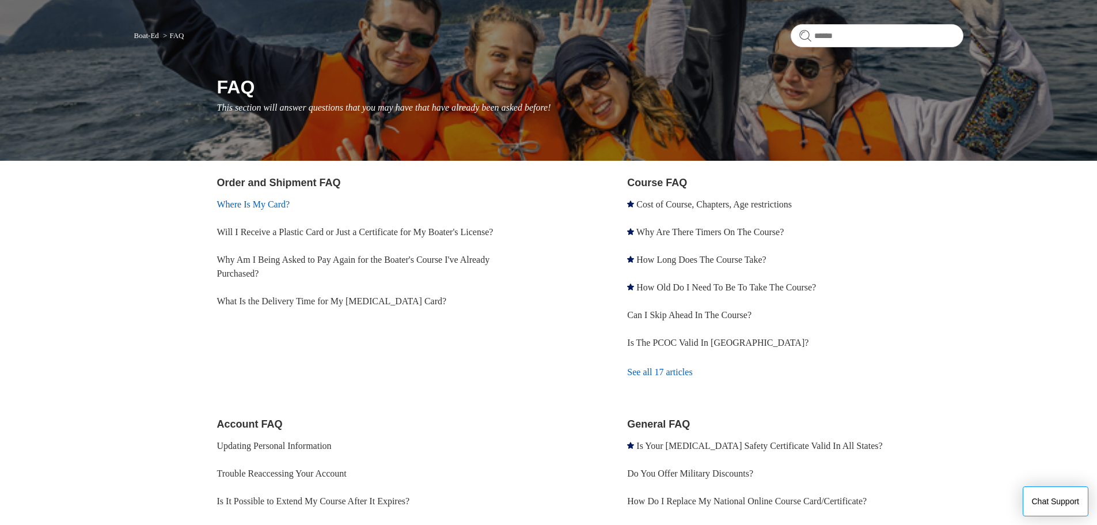  I want to click on a: Cost of Course, Chapters, Age restrictions, so click(714, 204).